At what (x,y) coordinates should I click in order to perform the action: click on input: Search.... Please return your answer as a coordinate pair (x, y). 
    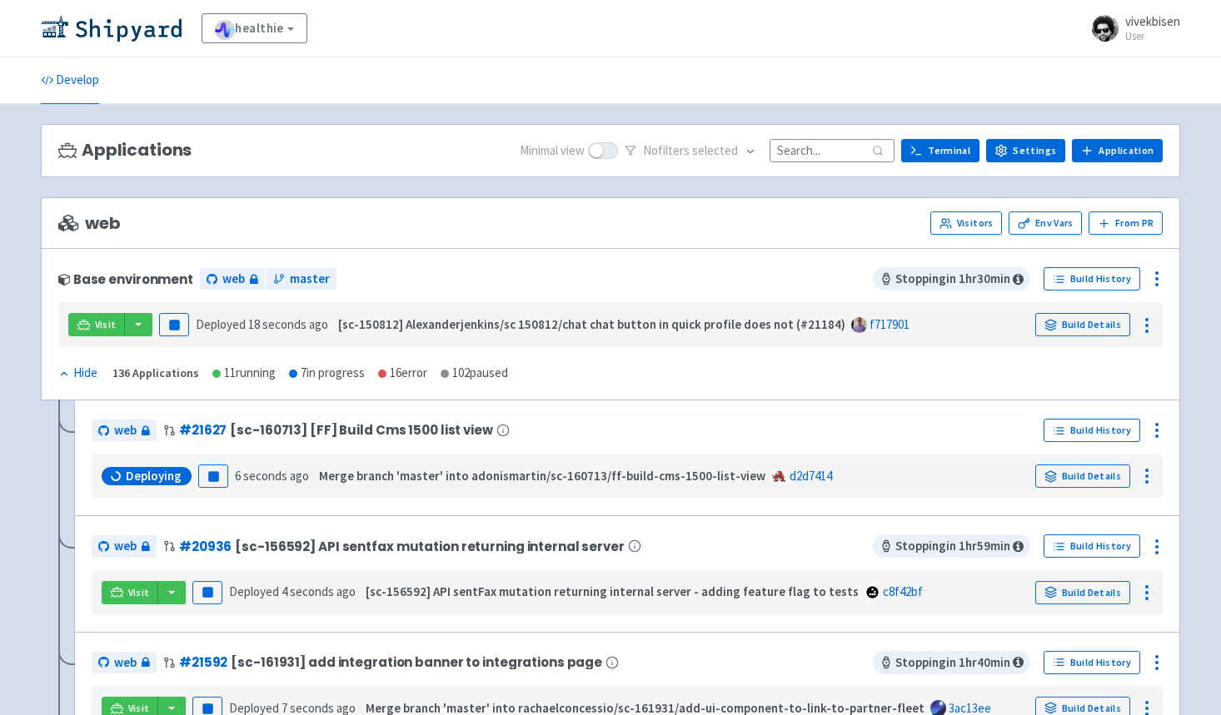
    Looking at the image, I should click on (832, 150).